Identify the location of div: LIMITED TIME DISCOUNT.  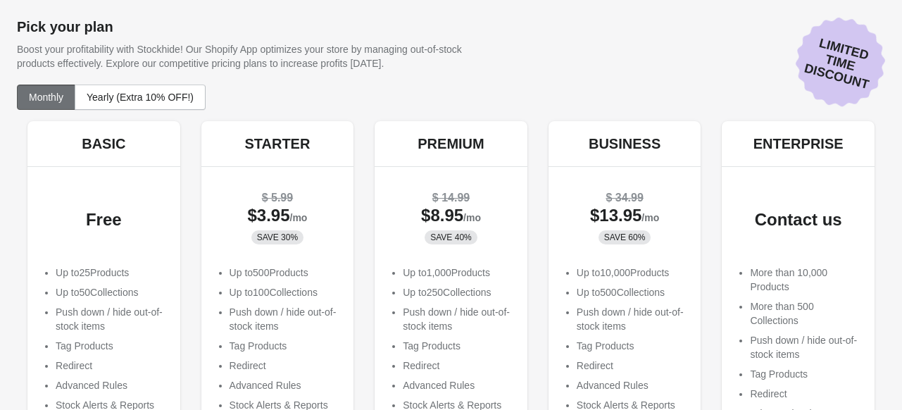
(841, 63).